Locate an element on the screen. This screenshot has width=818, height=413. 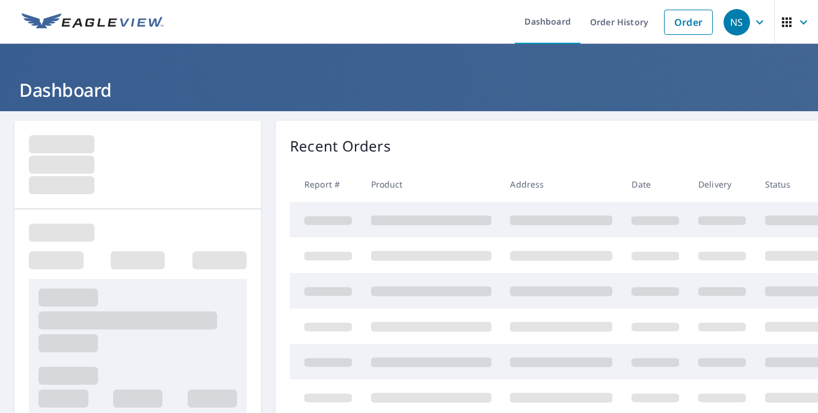
th: Address is located at coordinates (561, 184).